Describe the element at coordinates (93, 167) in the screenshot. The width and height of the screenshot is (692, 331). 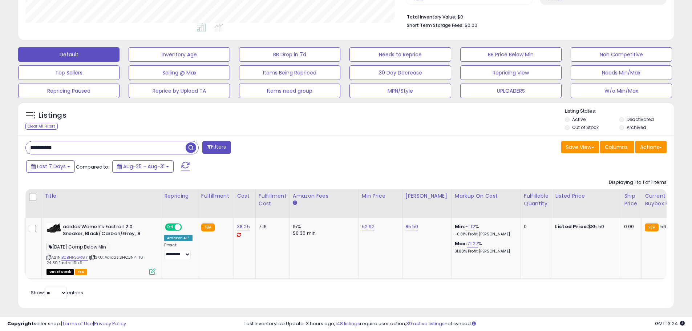
I see `span: Compared to:` at that location.